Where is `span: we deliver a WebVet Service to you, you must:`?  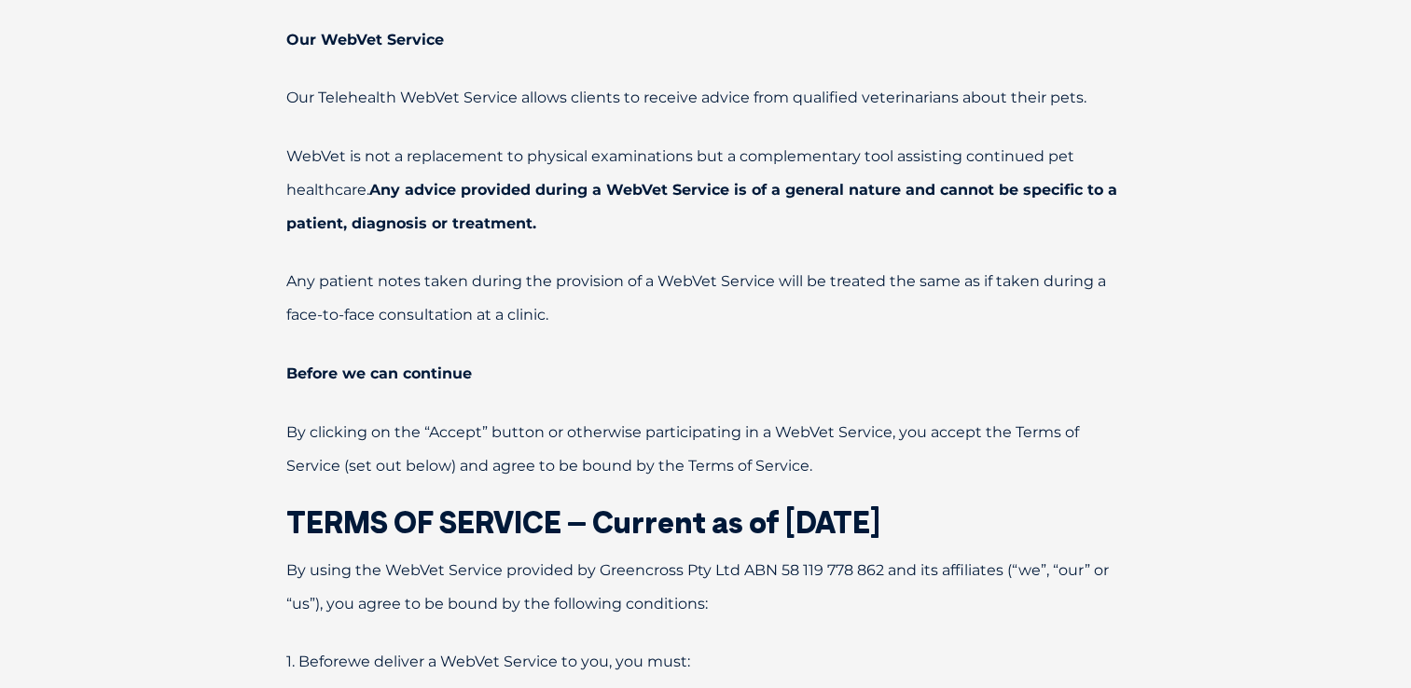
span: we deliver a WebVet Service to you, you must: is located at coordinates (519, 661).